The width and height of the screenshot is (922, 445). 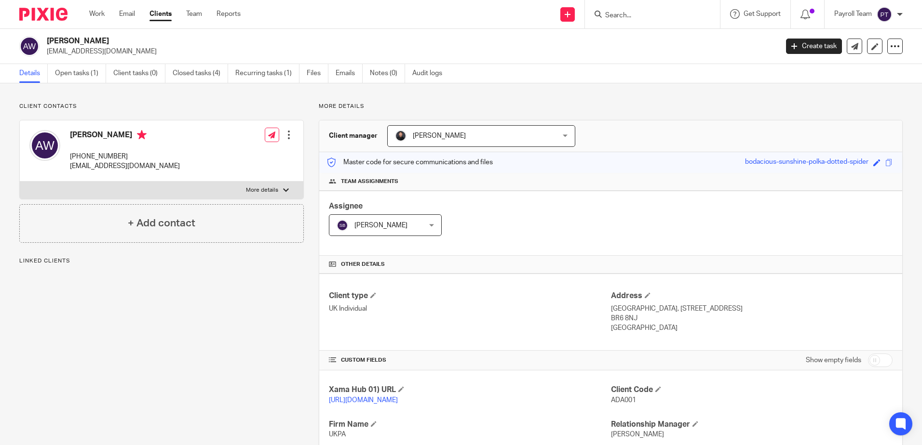 What do you see at coordinates (623, 401) in the screenshot?
I see `span: ADA001` at bounding box center [623, 401].